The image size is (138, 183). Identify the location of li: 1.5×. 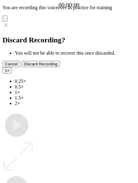
(75, 98).